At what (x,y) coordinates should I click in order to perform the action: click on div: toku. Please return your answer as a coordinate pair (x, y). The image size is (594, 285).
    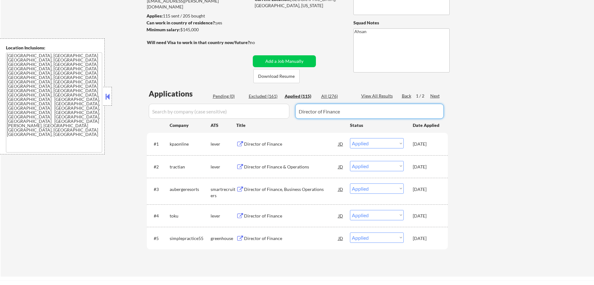
    Looking at the image, I should click on (190, 216).